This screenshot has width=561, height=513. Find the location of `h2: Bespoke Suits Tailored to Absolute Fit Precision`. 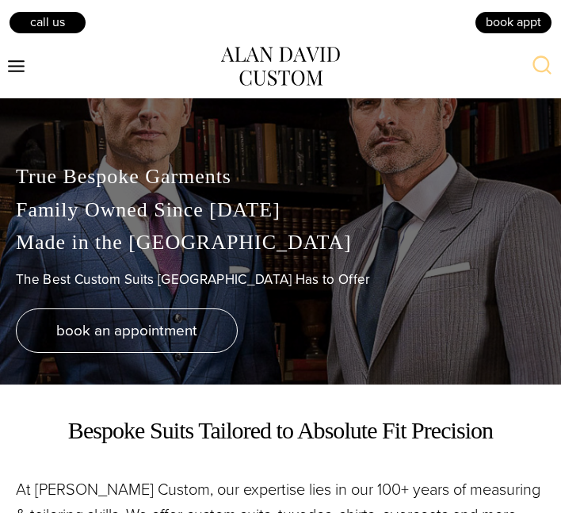

h2: Bespoke Suits Tailored to Absolute Fit Precision is located at coordinates (281, 430).